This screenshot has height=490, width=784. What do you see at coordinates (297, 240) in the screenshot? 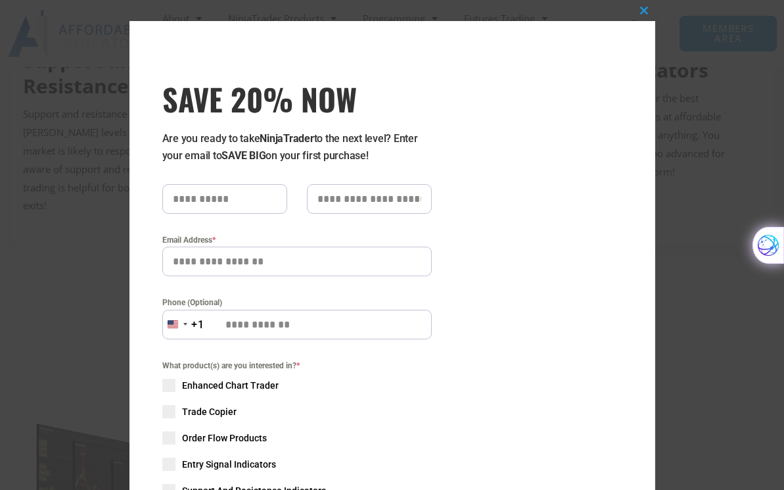
I see `label: Email Address` at bounding box center [297, 240].